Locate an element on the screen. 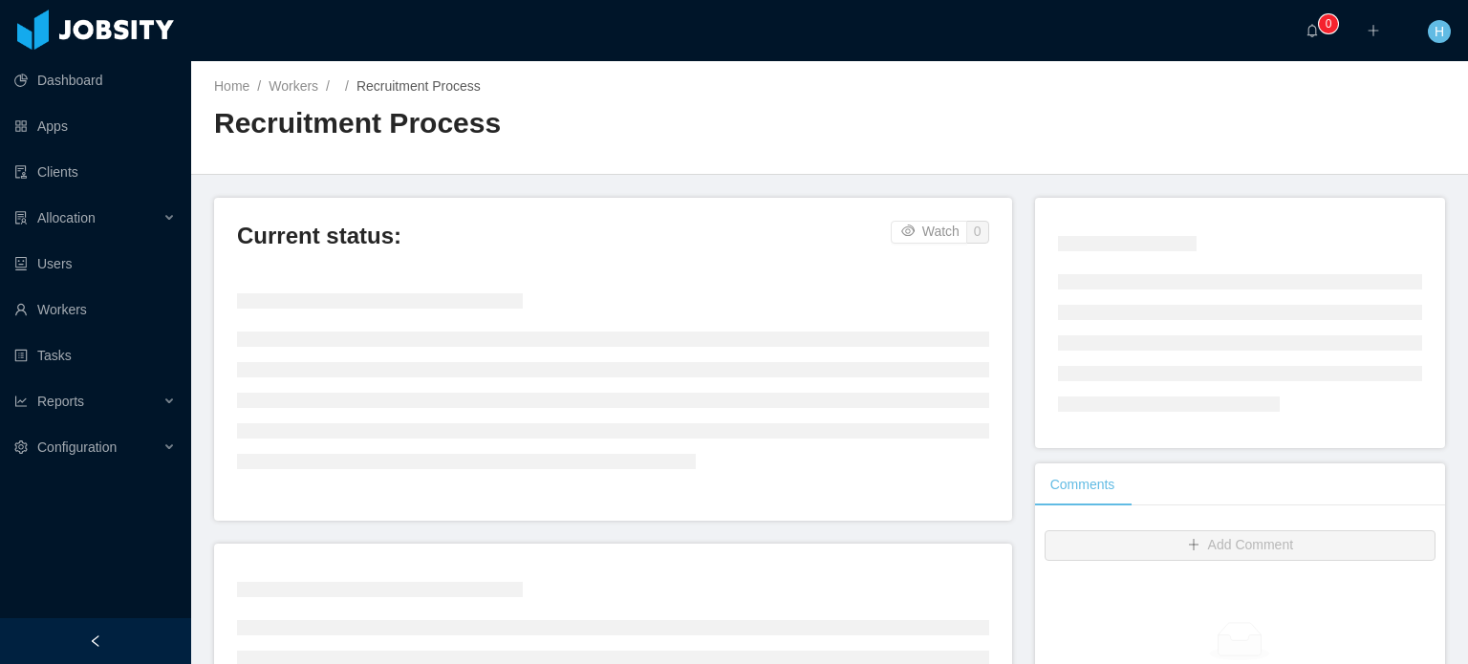 This screenshot has width=1468, height=664. span: Configuration is located at coordinates (76, 447).